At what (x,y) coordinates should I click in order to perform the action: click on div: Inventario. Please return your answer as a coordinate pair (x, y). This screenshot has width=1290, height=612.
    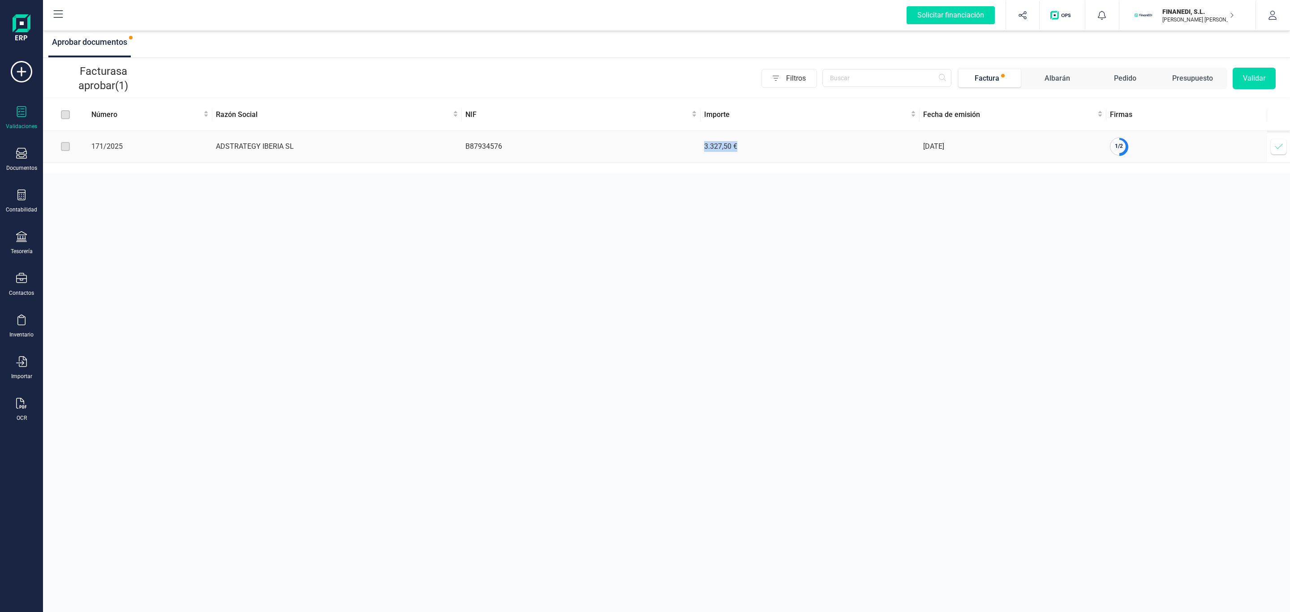
    Looking at the image, I should click on (21, 334).